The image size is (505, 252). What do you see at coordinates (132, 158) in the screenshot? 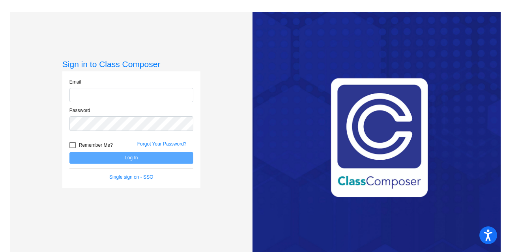
I see `button: Log In` at bounding box center [132, 158].